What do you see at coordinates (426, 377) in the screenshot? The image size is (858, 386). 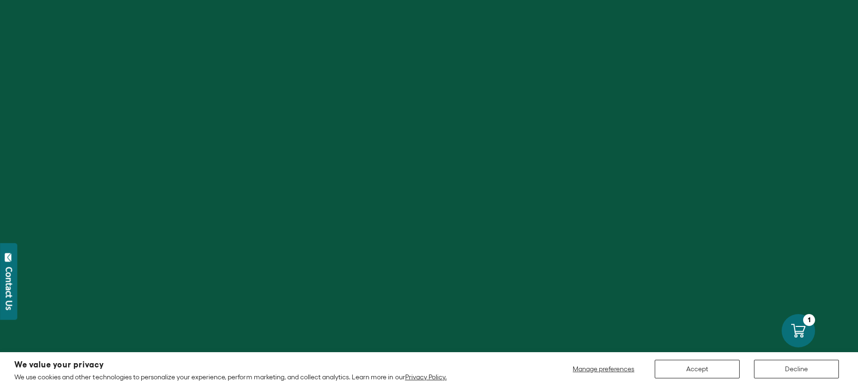 I see `a: Privacy Policy.` at bounding box center [426, 377].